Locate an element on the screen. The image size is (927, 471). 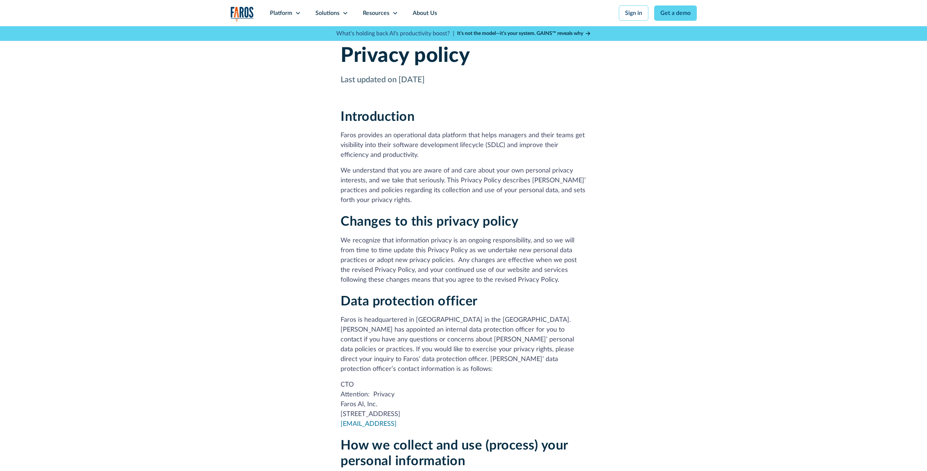
strong: It’s not the model—it’s your system. GAINS™ reveals why is located at coordinates (520, 34).